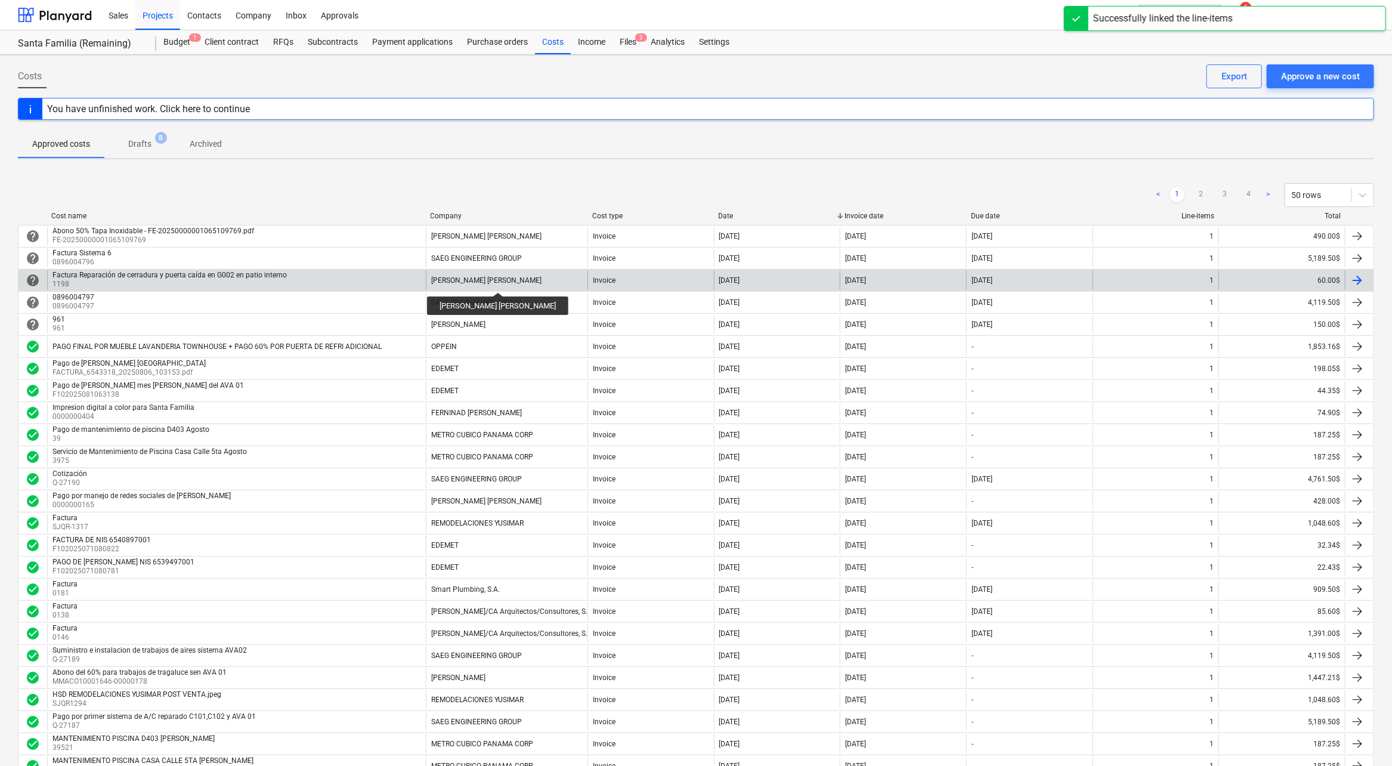 This screenshot has height=766, width=1392. Describe the element at coordinates (1281, 391) in the screenshot. I see `div: 44.35$` at that location.